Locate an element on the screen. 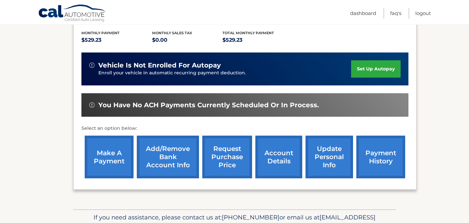 This screenshot has width=469, height=223. a: payment history is located at coordinates (381, 157).